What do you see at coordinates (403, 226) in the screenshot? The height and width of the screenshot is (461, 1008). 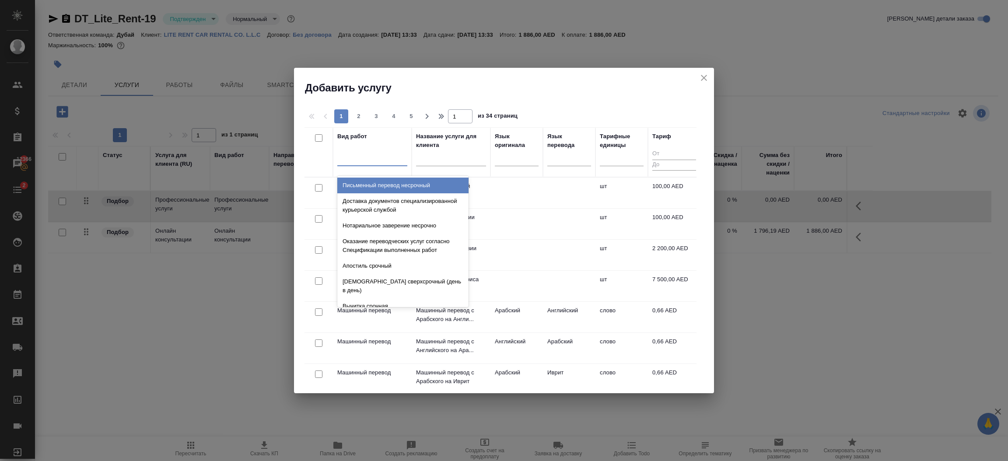 I see `div: Нотариальное заверение несрочно` at bounding box center [403, 226].